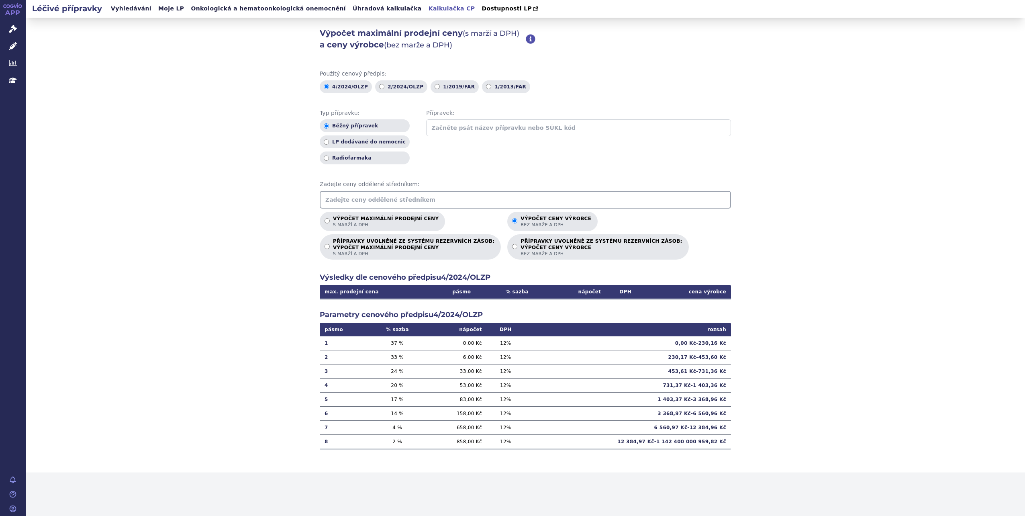  What do you see at coordinates (378, 292) in the screenshot?
I see `th: max. prodejní cena` at bounding box center [378, 292].